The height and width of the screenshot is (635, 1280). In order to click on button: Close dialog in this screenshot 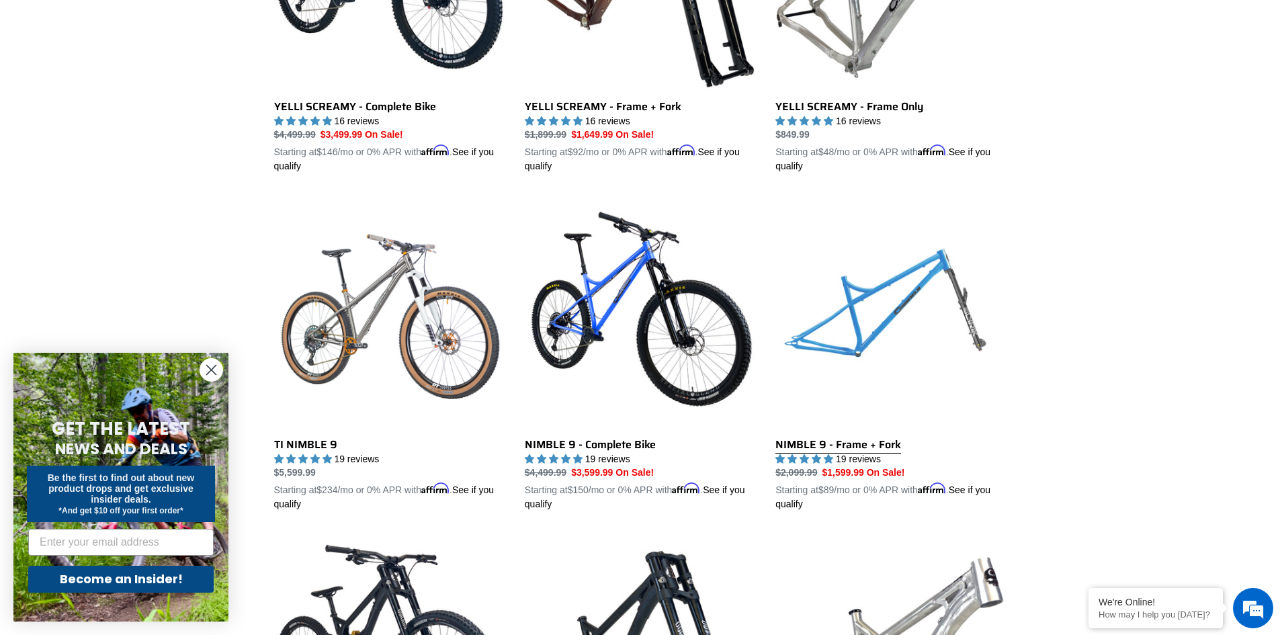, I will do `click(211, 370)`.